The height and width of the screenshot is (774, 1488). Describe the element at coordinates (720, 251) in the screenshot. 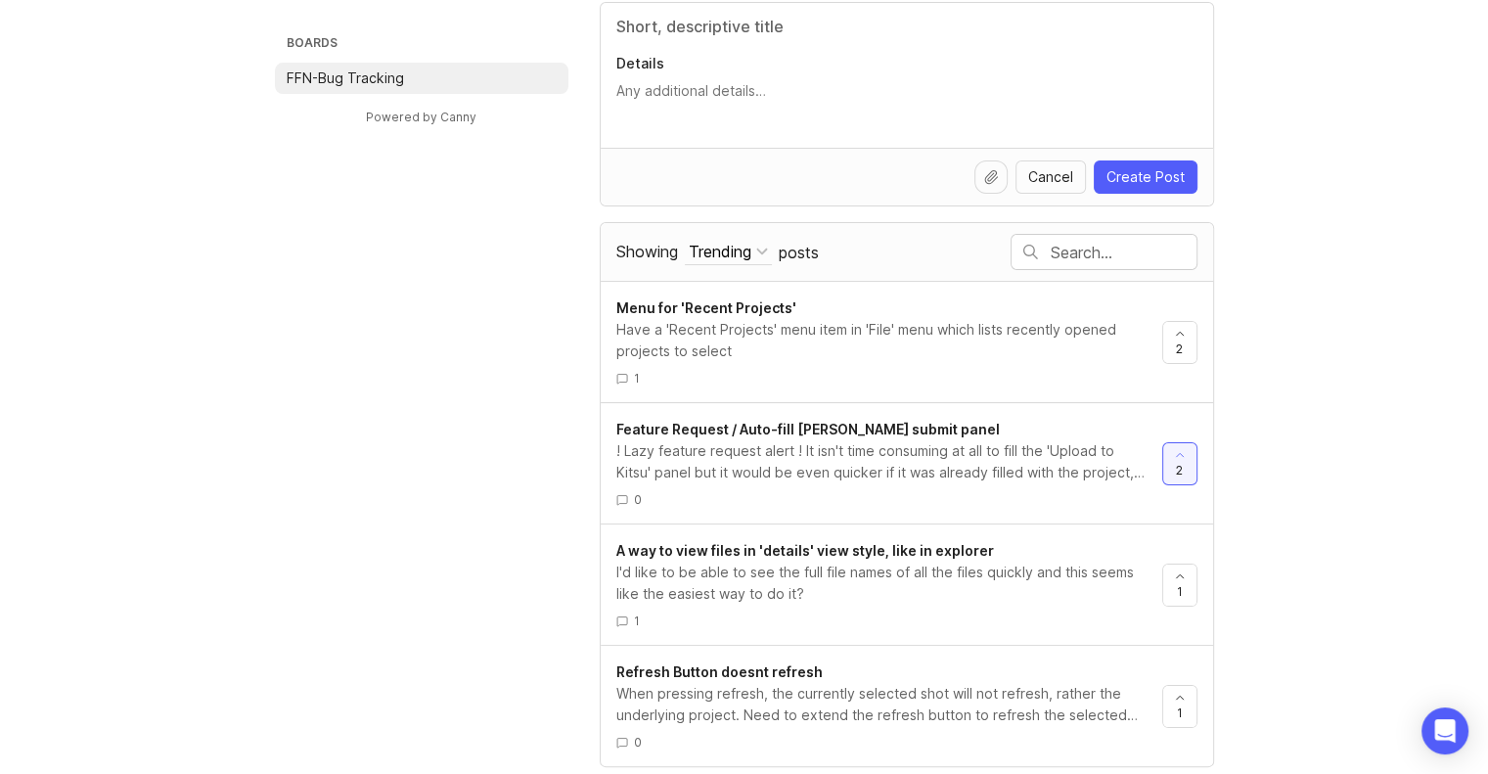

I see `div: Trending` at that location.